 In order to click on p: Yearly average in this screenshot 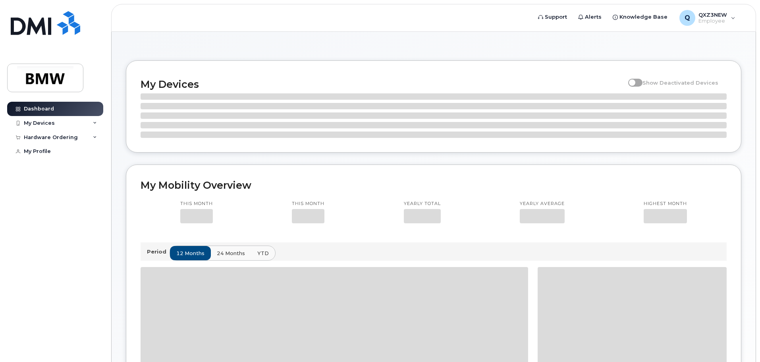, I will do `click(542, 204)`.